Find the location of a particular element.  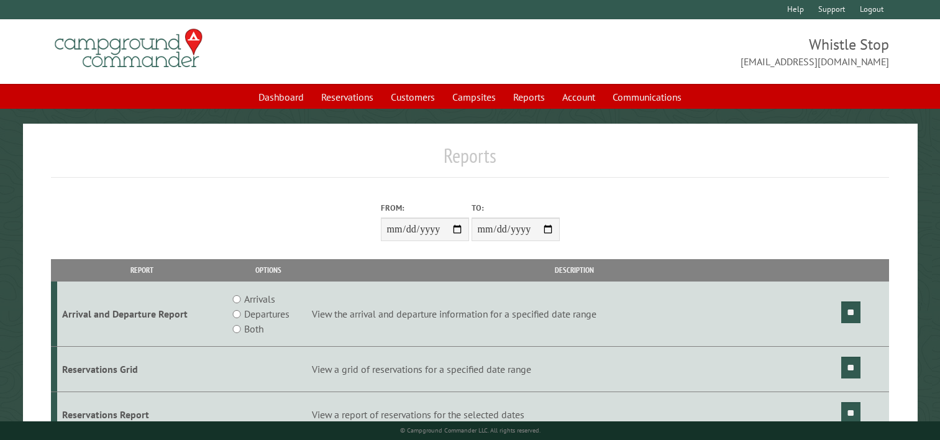

th: Description is located at coordinates (575, 270).